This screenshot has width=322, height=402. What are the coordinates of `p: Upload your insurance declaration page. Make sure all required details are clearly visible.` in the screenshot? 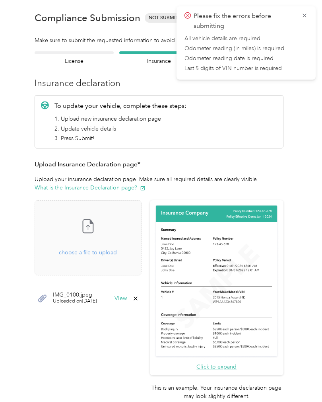 It's located at (159, 183).